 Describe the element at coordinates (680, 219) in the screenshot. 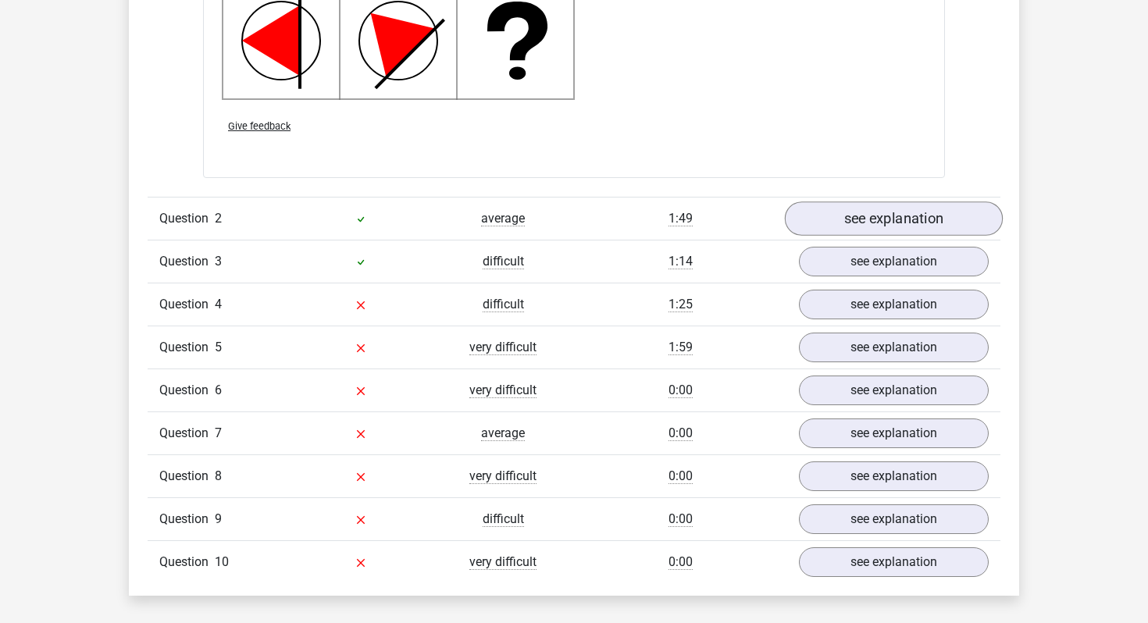

I see `span: 1:49` at that location.